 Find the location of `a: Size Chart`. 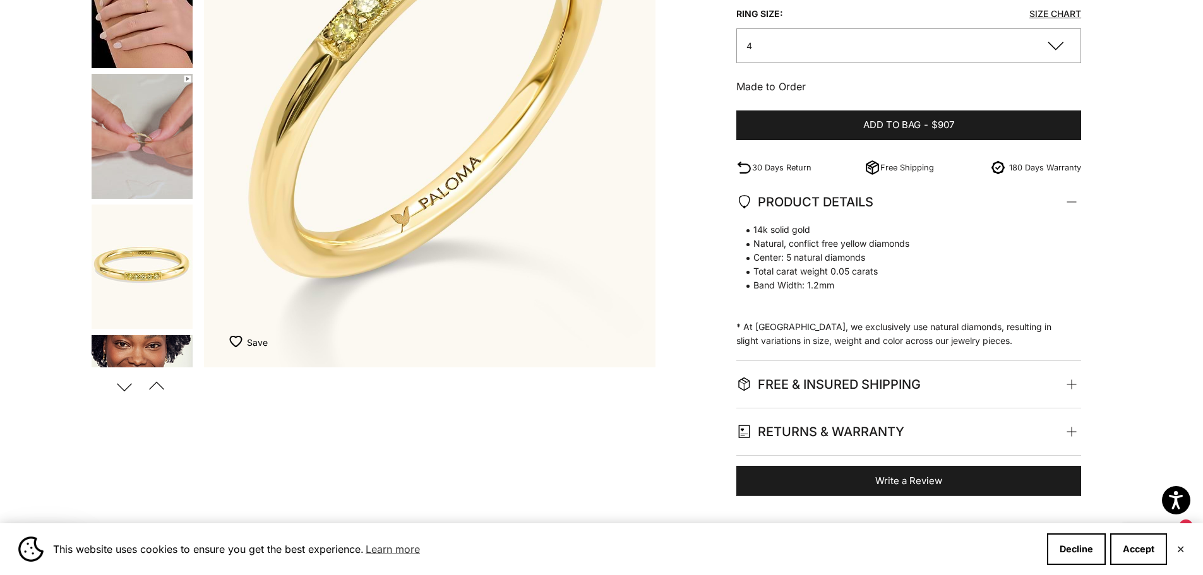

a: Size Chart is located at coordinates (1055, 13).